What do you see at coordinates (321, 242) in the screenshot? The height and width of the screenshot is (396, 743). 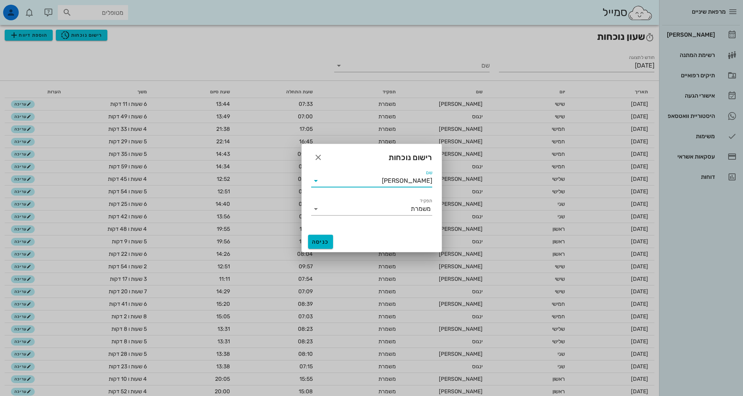 I see `button: כניסה` at bounding box center [321, 242].